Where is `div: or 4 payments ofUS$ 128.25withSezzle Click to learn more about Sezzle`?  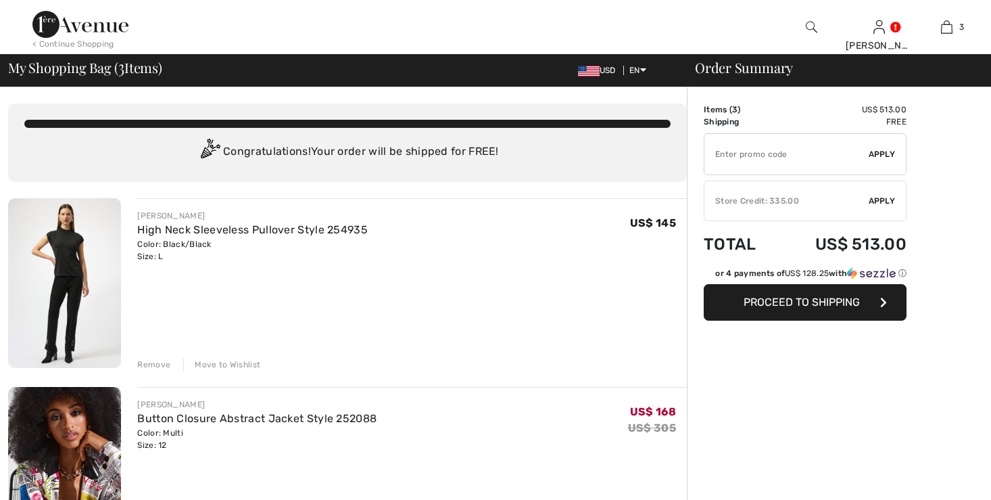
div: or 4 payments ofUS$ 128.25withSezzle Click to learn more about Sezzle is located at coordinates (805, 275).